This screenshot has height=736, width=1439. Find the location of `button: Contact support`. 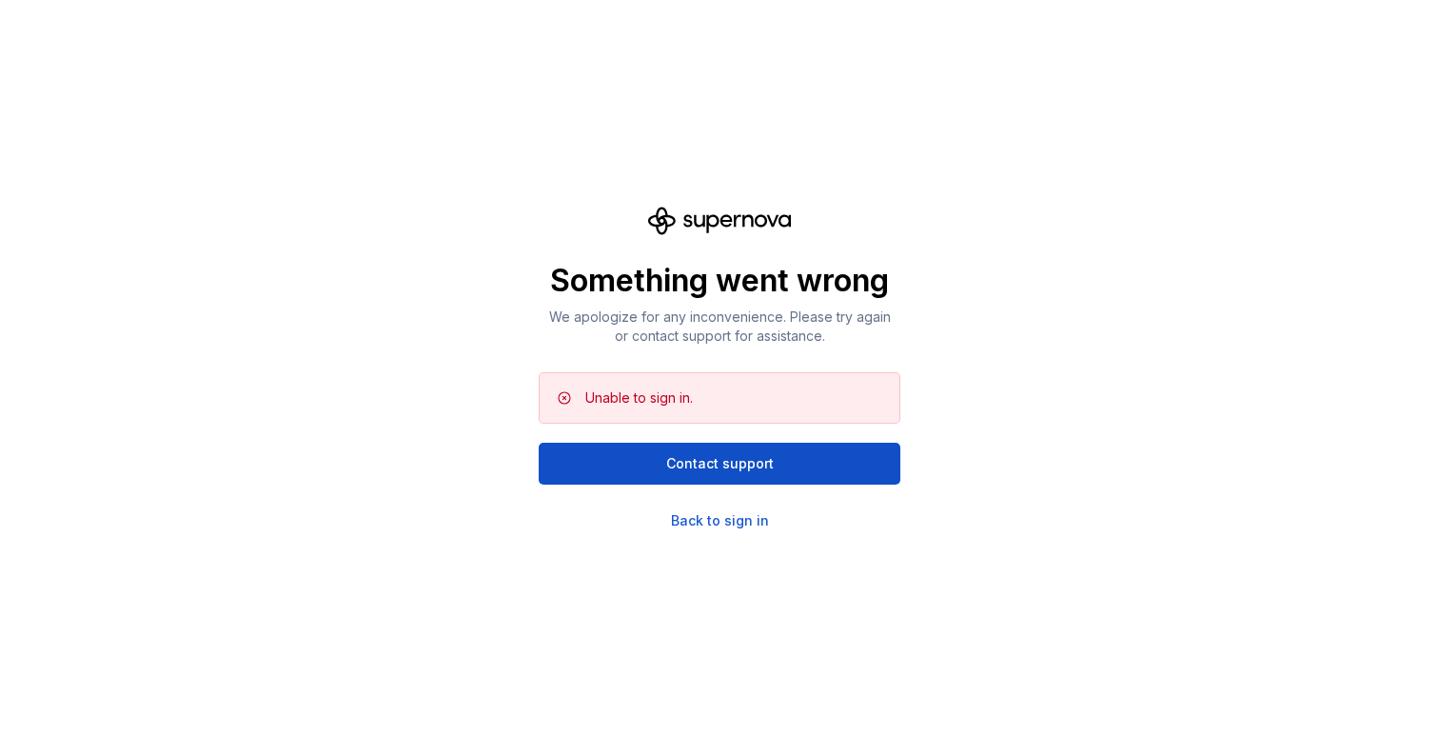

button: Contact support is located at coordinates (720, 463).